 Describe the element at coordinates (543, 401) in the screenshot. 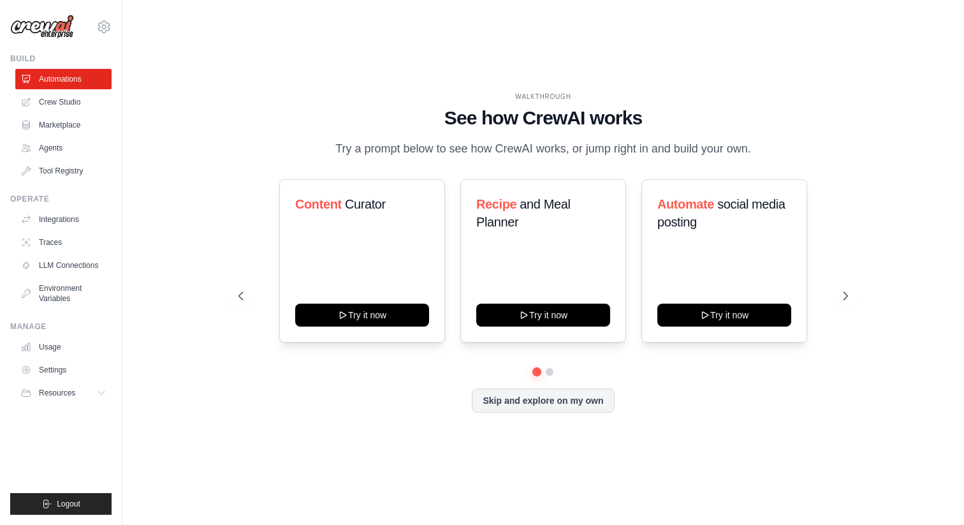

I see `button: Skip and explore on my own` at that location.